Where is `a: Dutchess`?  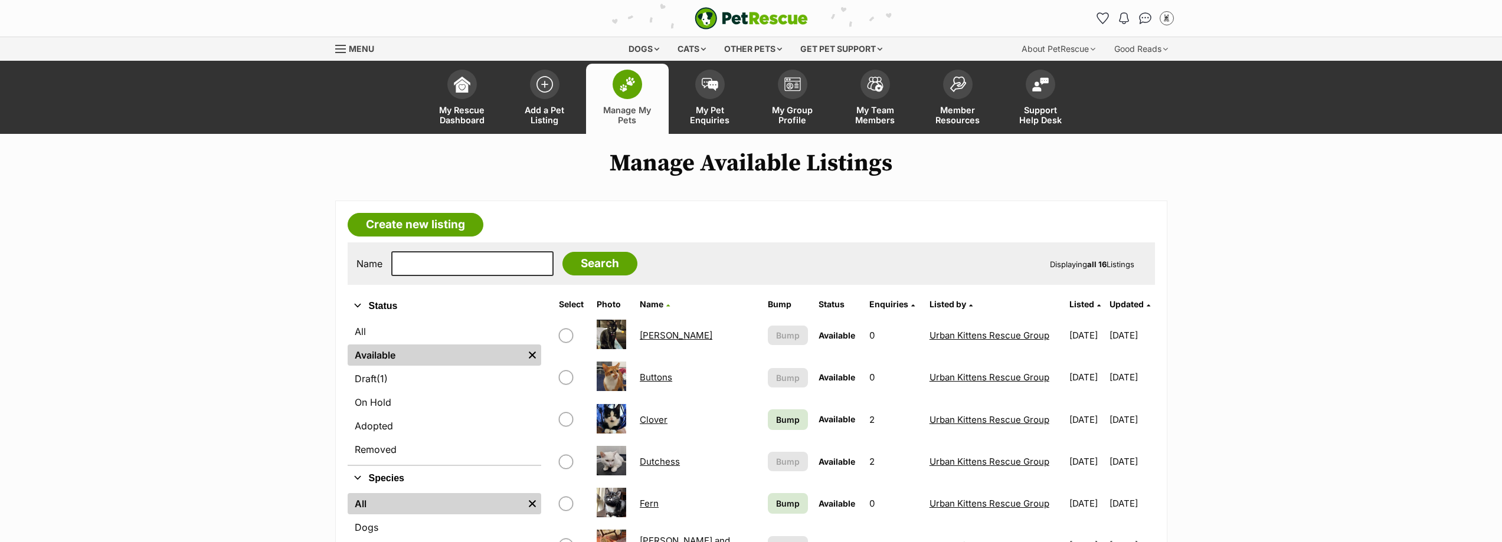
a: Dutchess is located at coordinates (660, 461).